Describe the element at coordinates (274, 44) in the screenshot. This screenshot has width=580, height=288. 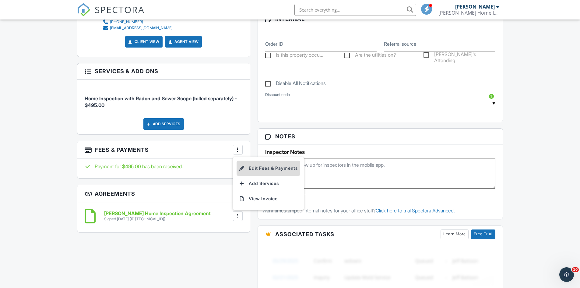
I see `label: Order ID` at that location.